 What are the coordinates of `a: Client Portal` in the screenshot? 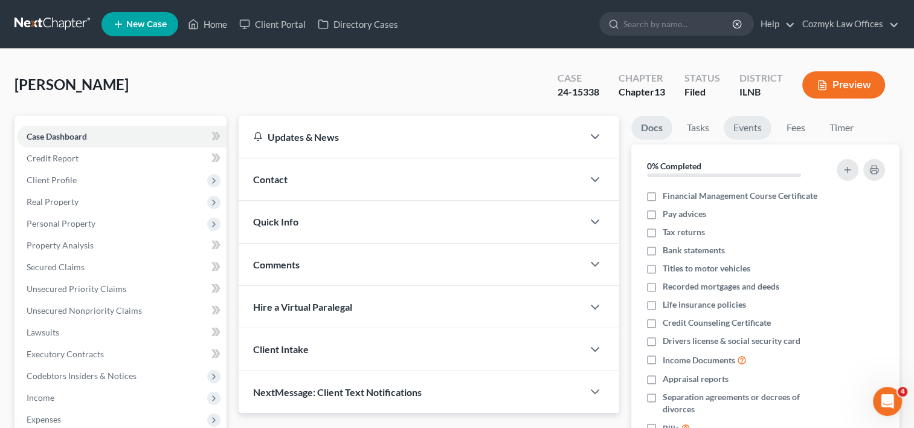 It's located at (272, 24).